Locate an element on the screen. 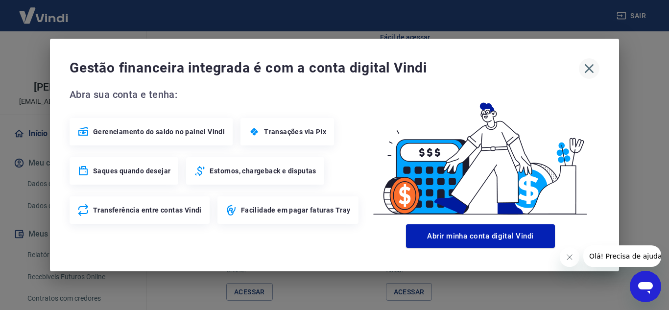  img: Good Billing is located at coordinates (480, 153).